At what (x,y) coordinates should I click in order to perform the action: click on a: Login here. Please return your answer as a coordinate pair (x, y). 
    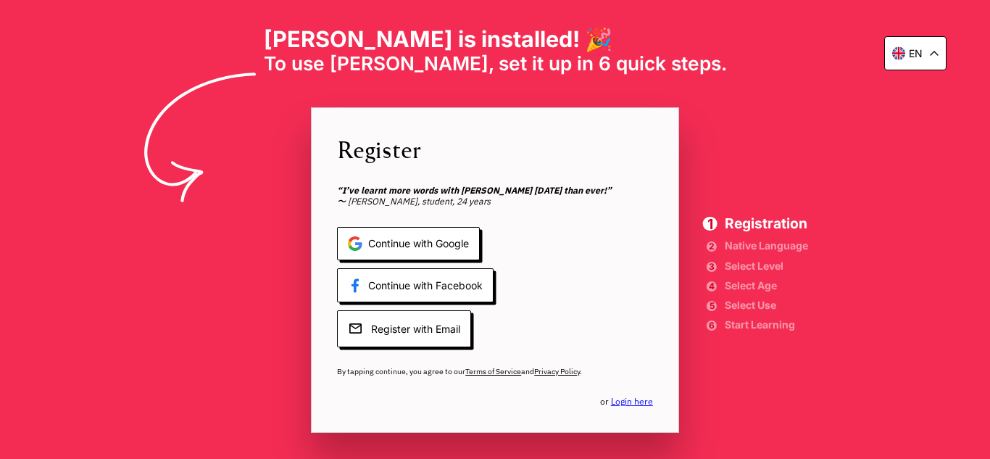
    Looking at the image, I should click on (632, 401).